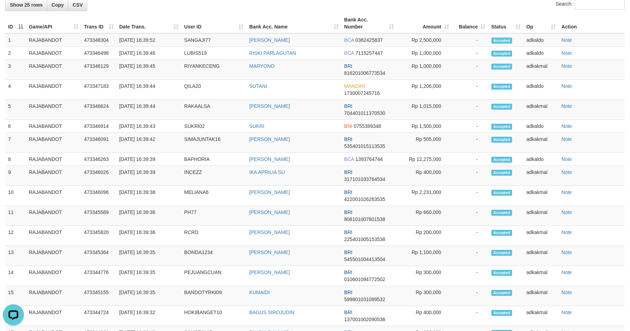 The height and width of the screenshot is (331, 630). Describe the element at coordinates (13, 13) in the screenshot. I see `button: Open LiveChat chat widget` at that location.